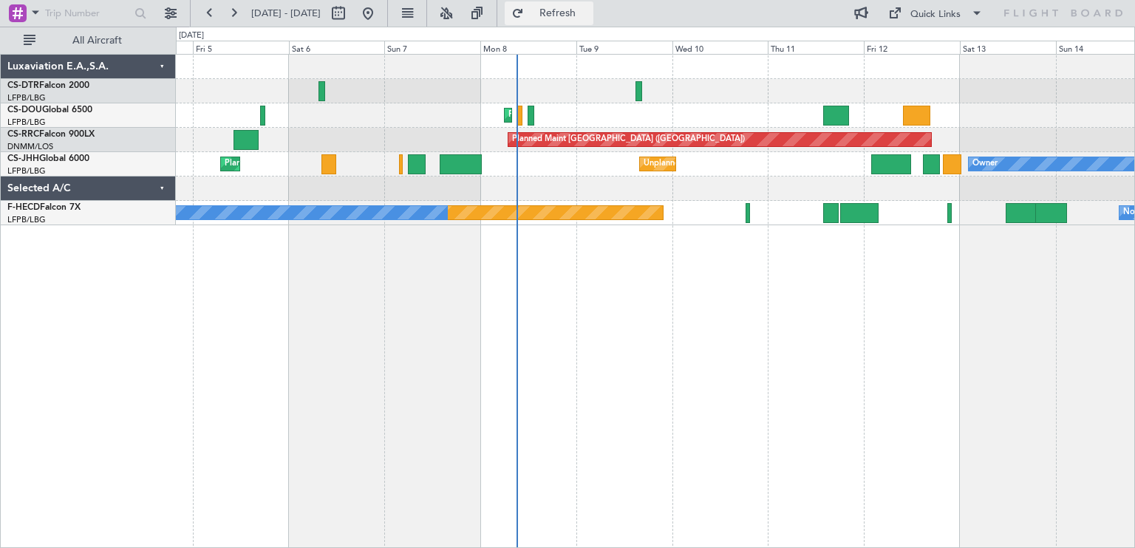 This screenshot has width=1135, height=548. I want to click on input: Trip Number, so click(87, 13).